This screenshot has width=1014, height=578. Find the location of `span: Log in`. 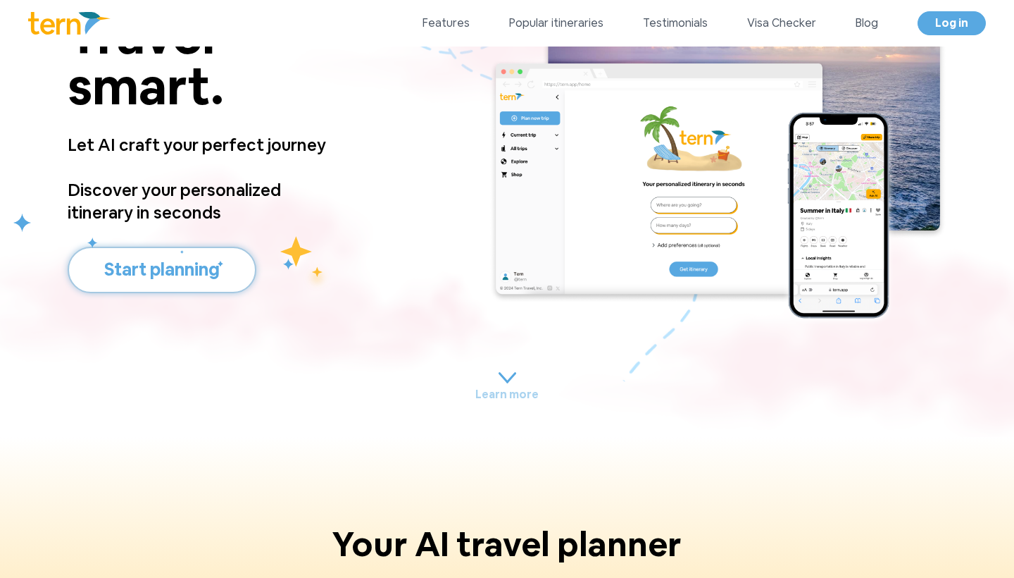

span: Log in is located at coordinates (952, 23).